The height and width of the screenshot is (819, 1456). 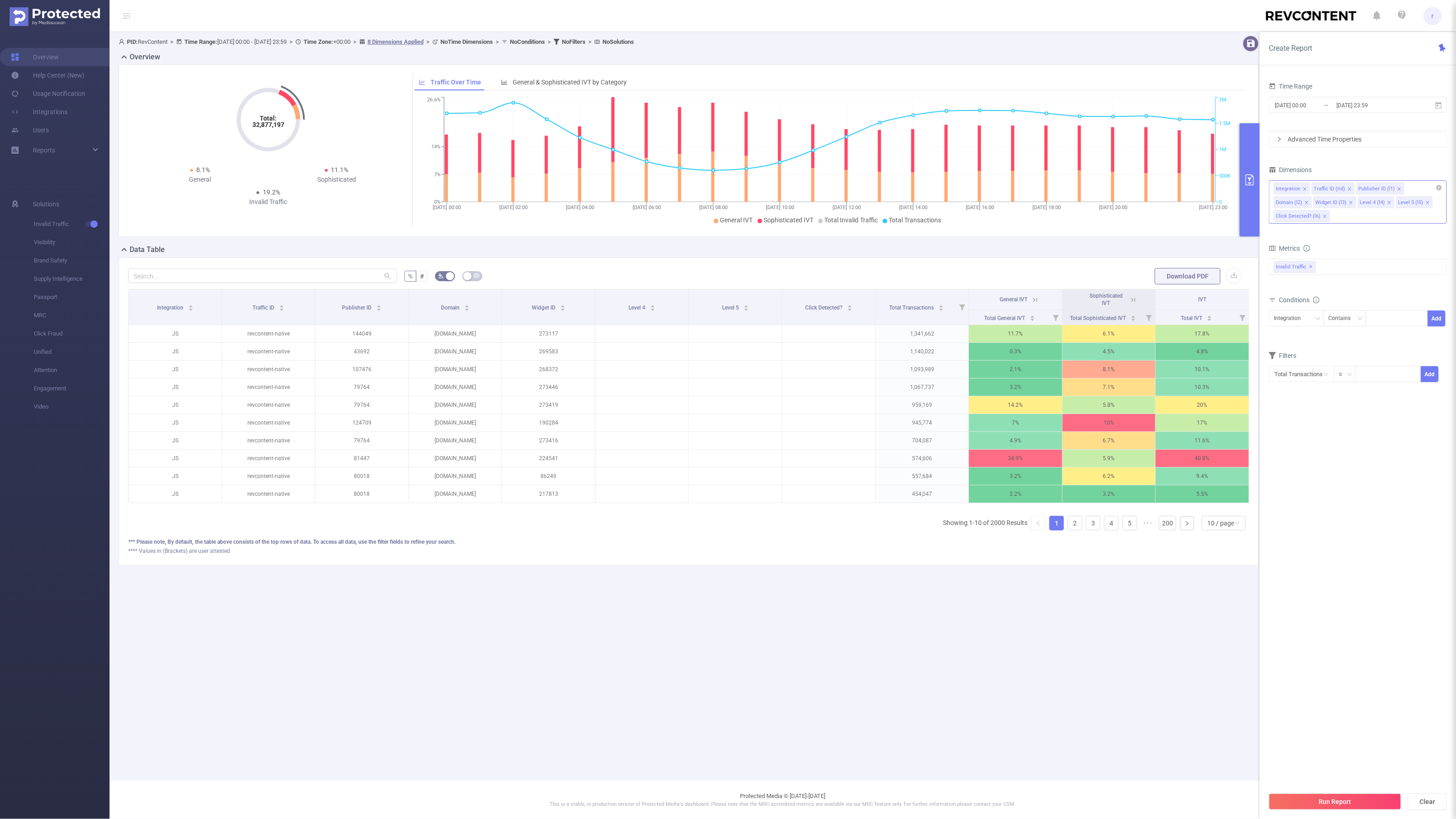 What do you see at coordinates (1188, 523) in the screenshot?
I see `li: Next Page` at bounding box center [1188, 523].